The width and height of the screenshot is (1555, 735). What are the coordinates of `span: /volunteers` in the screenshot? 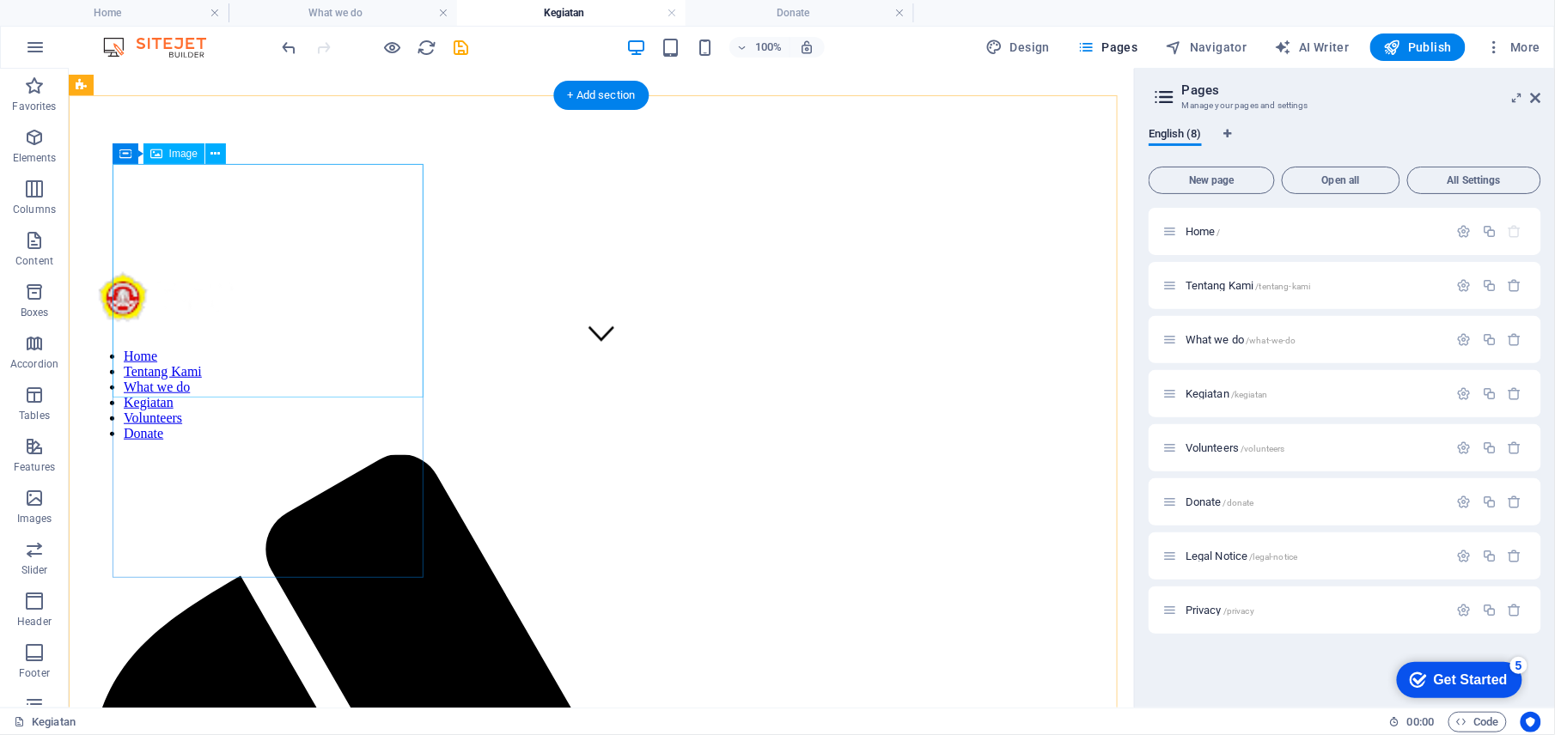 It's located at (1264, 448).